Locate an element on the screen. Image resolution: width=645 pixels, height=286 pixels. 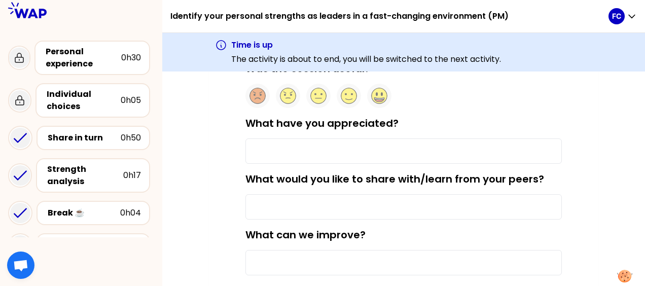
div: 0h05 is located at coordinates (131, 100).